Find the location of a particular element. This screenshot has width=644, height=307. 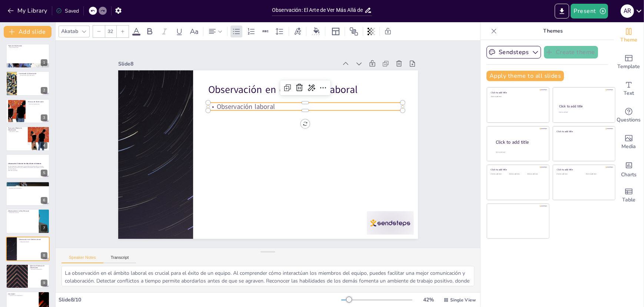

button: Present is located at coordinates (589, 11).